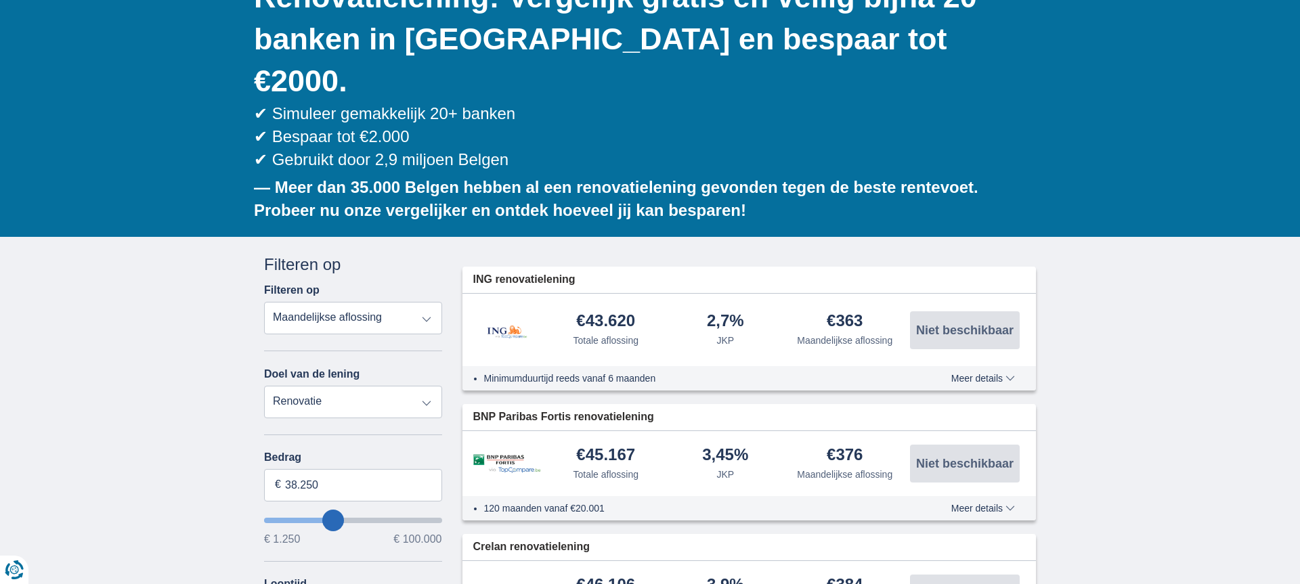 The height and width of the screenshot is (584, 1300). What do you see at coordinates (292, 290) in the screenshot?
I see `label: Filteren op` at bounding box center [292, 290].